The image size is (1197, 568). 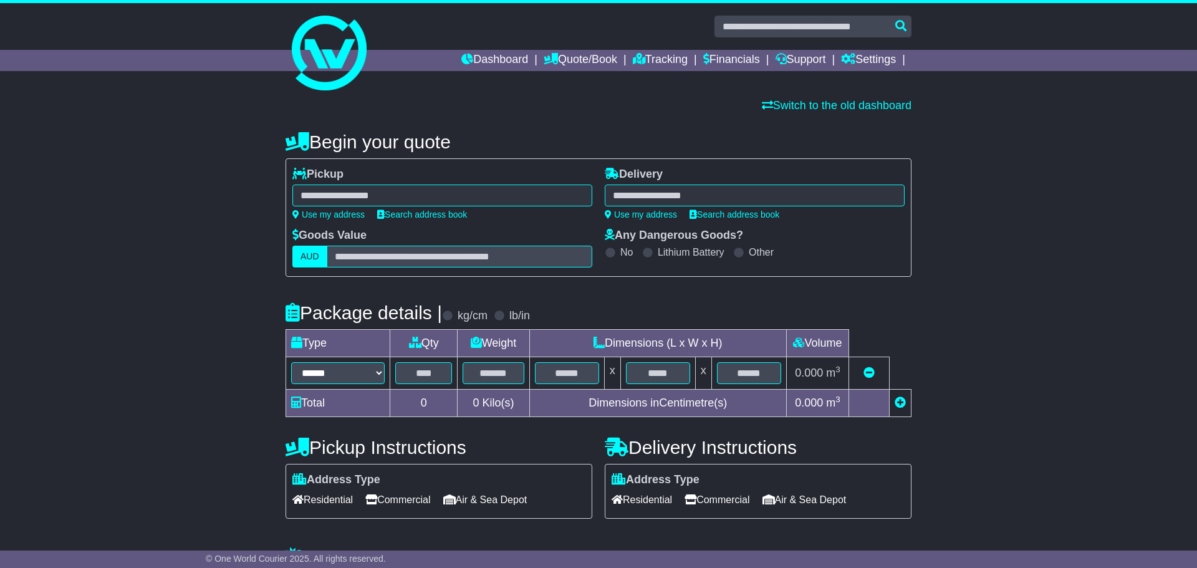 What do you see at coordinates (869, 373) in the screenshot?
I see `a: Remove this item` at bounding box center [869, 373].